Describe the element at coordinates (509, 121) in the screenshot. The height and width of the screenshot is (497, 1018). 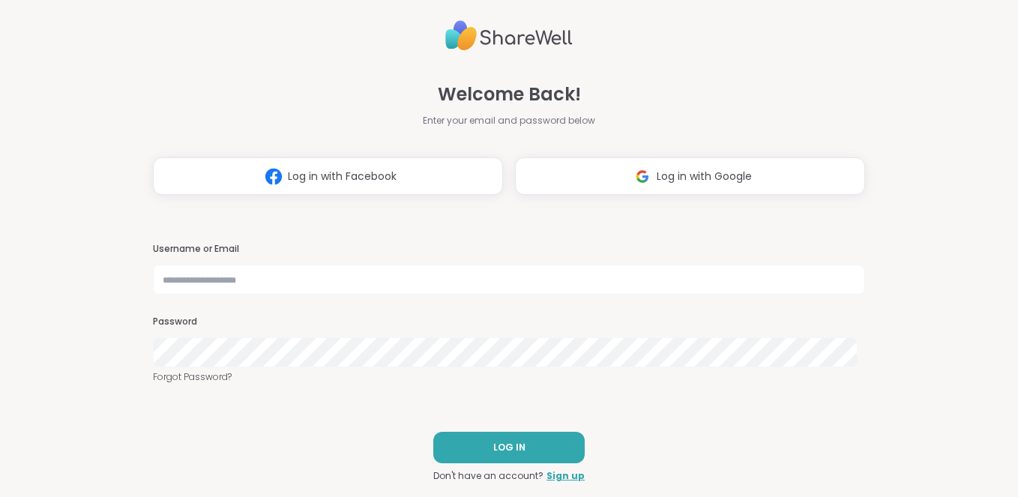
I see `span: Enter your email and password below` at that location.